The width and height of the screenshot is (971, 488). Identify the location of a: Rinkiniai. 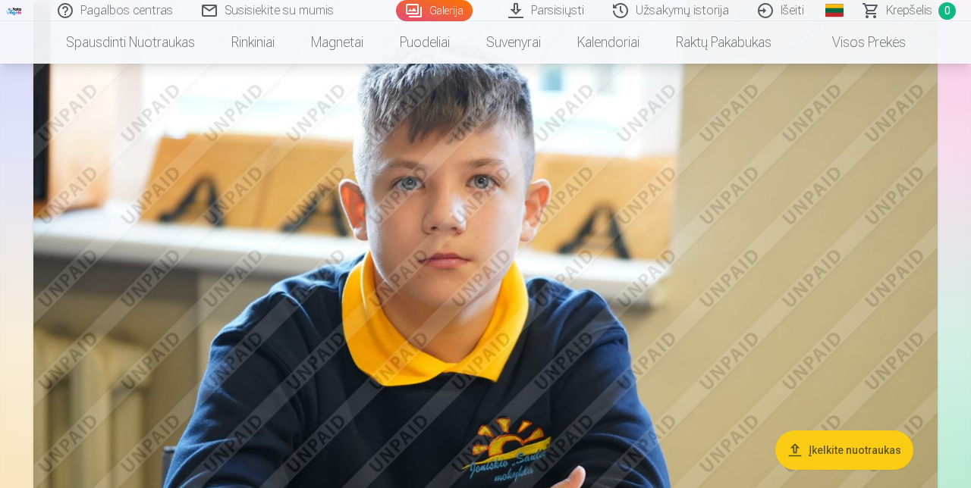
(253, 42).